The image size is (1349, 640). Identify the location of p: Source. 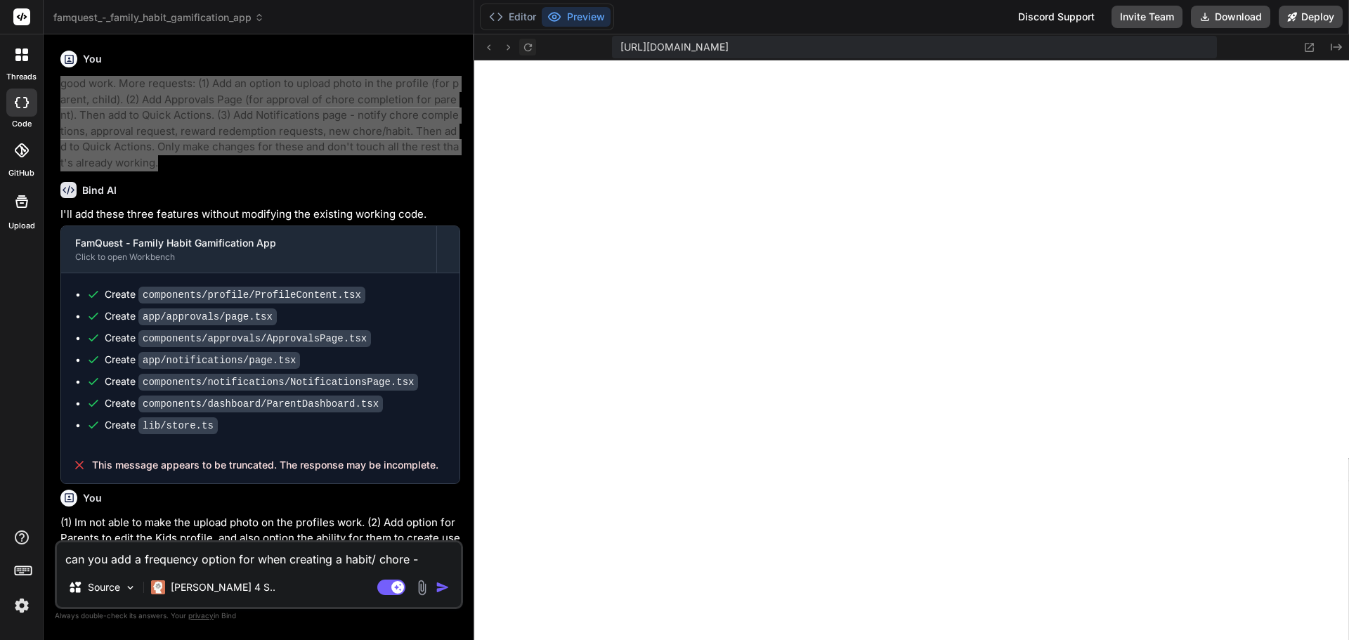
(104, 587).